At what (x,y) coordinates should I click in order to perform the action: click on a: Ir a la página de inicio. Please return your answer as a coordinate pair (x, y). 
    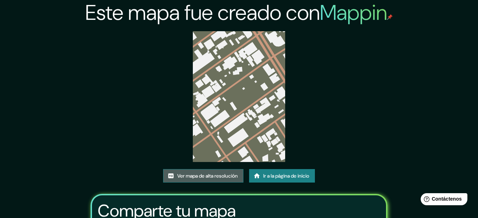
    Looking at the image, I should click on (282, 176).